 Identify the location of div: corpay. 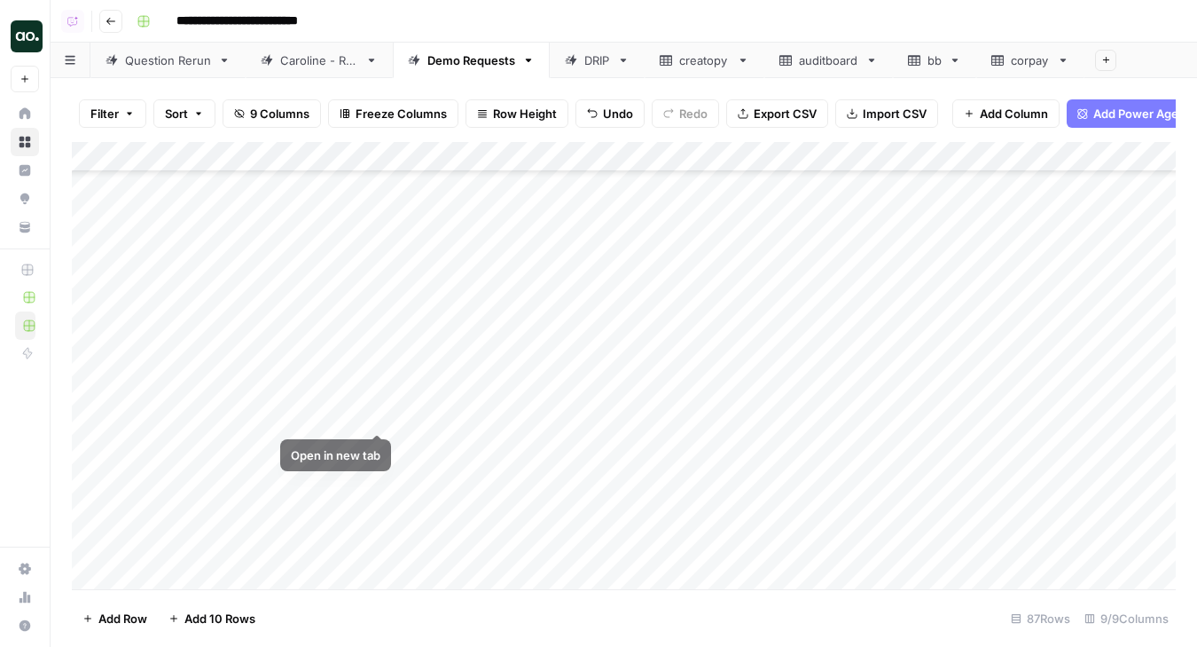
(1031, 60).